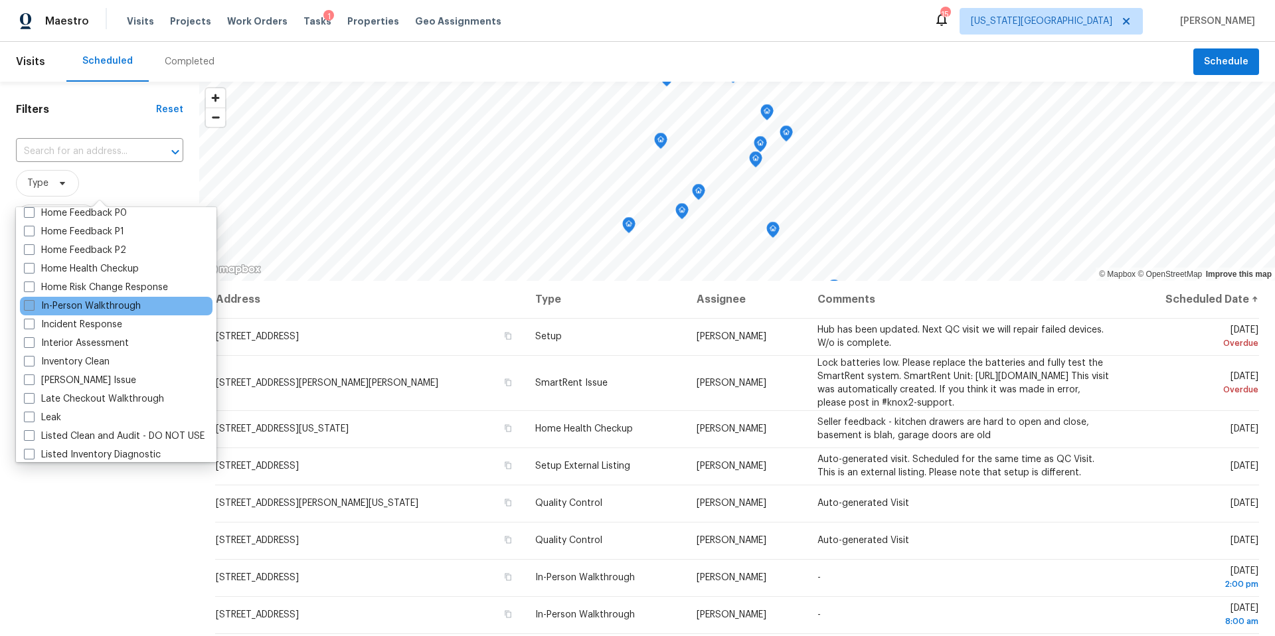  I want to click on label: Inventory Clean, so click(66, 362).